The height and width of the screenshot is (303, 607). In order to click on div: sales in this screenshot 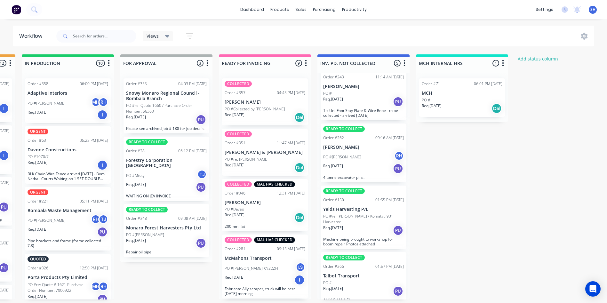, I will do `click(301, 10)`.